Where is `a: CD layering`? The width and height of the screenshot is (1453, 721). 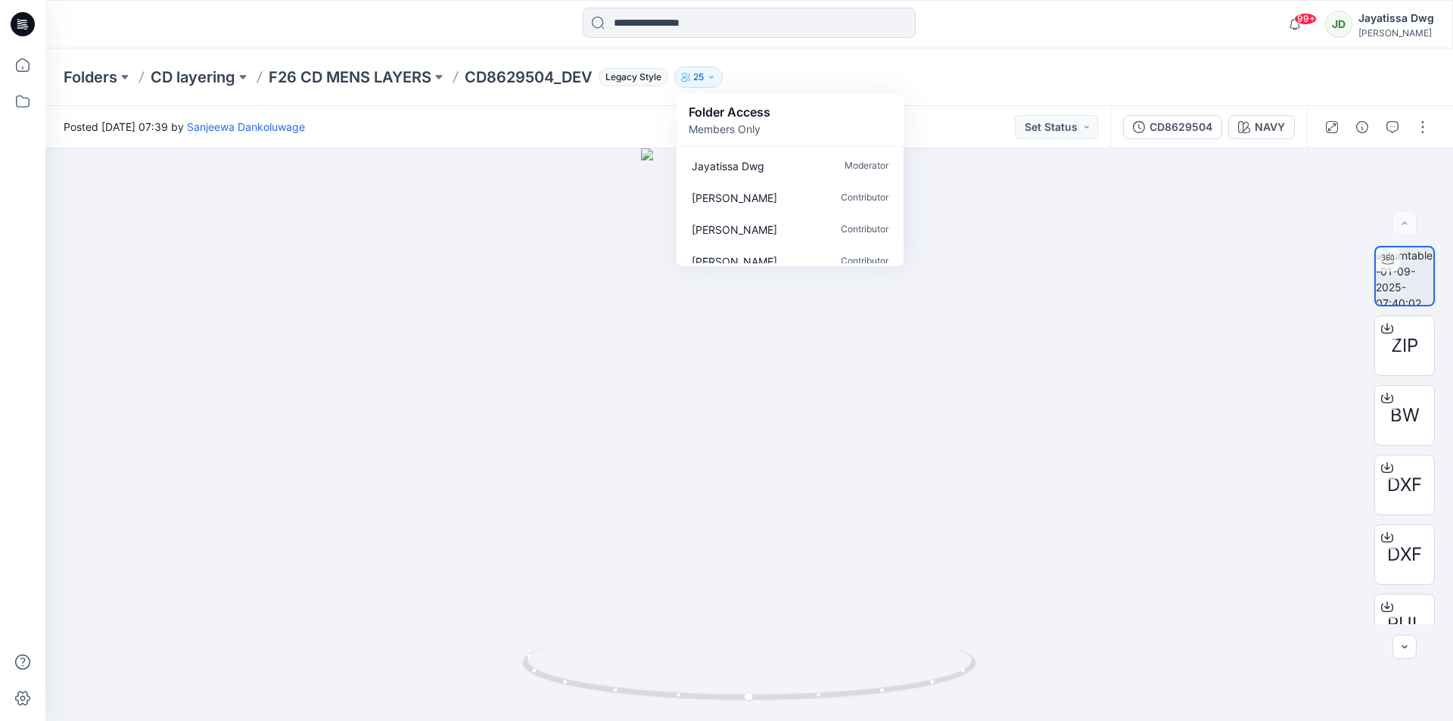 a: CD layering is located at coordinates (193, 77).